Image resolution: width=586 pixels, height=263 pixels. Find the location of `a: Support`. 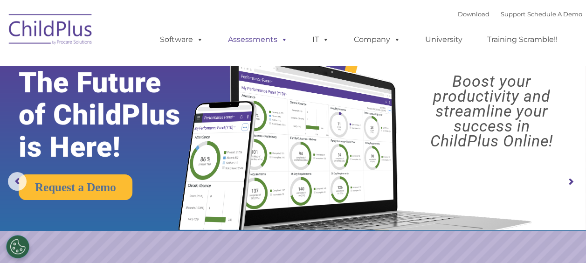

a: Support is located at coordinates (513, 14).